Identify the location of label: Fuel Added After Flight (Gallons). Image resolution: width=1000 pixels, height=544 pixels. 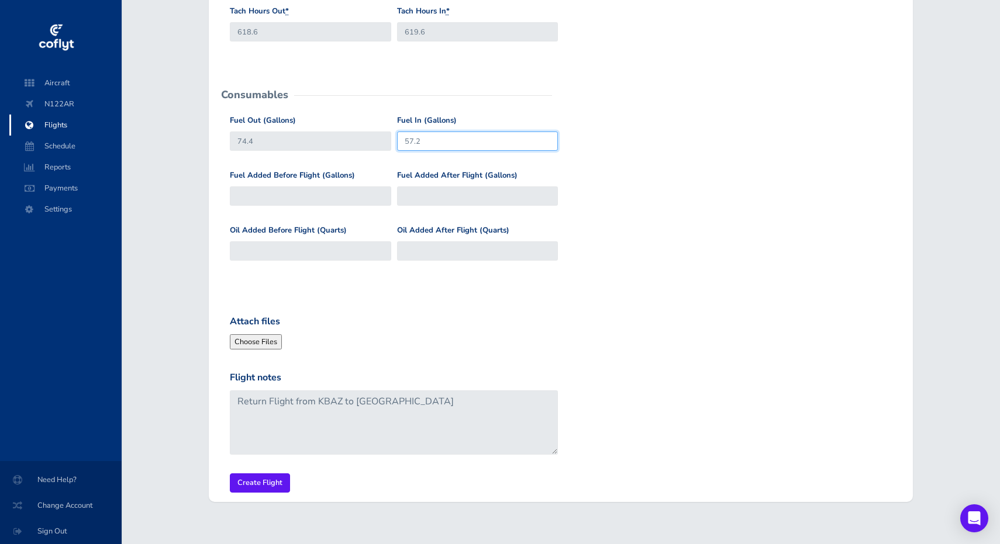
(457, 175).